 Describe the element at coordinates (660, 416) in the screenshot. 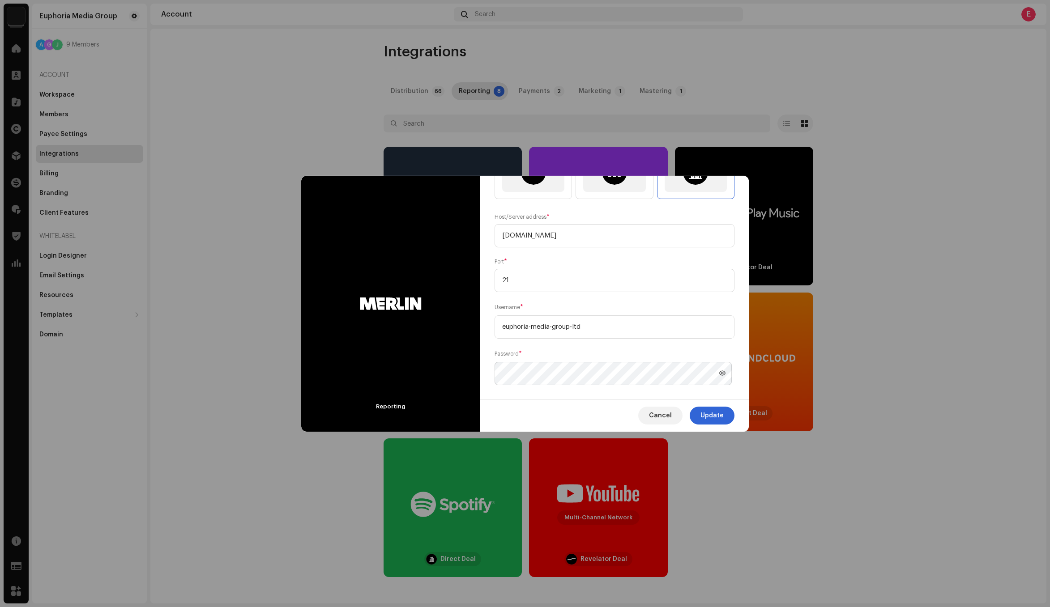

I see `span: Cancel` at that location.